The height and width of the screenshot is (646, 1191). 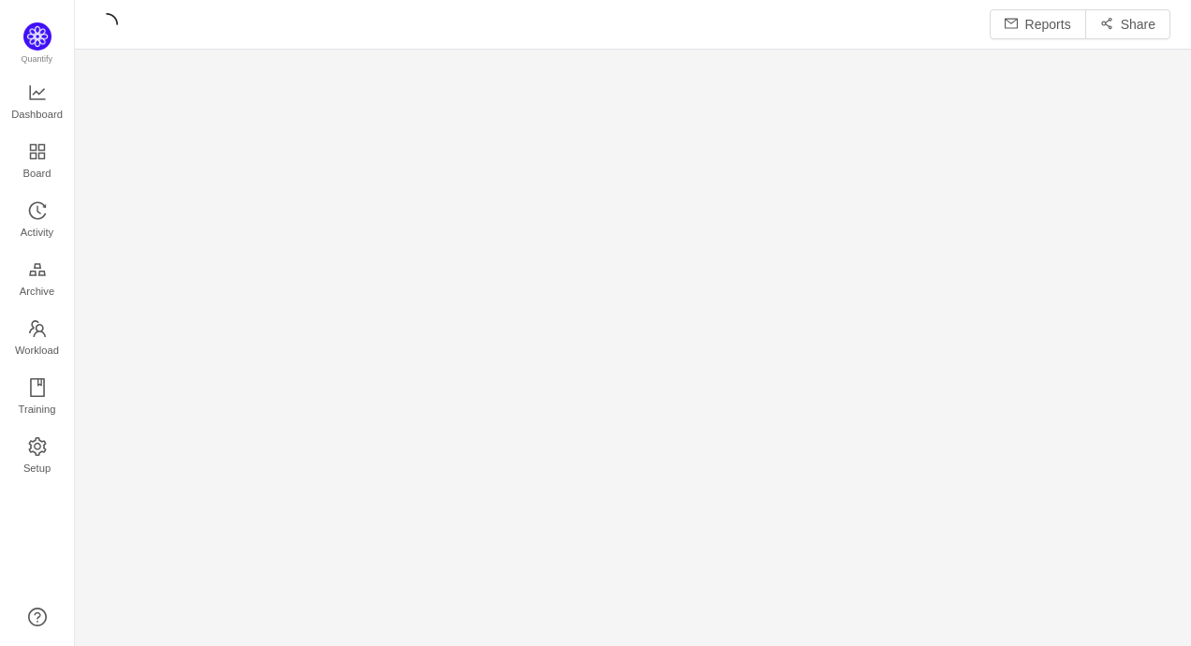 What do you see at coordinates (37, 350) in the screenshot?
I see `span: Workload` at bounding box center [37, 350].